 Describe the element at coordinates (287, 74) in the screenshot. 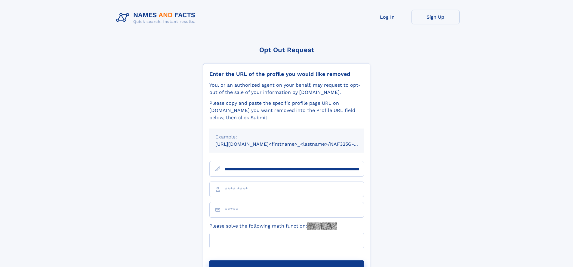

I see `div: Enter the URL of the profile you would like removed` at that location.